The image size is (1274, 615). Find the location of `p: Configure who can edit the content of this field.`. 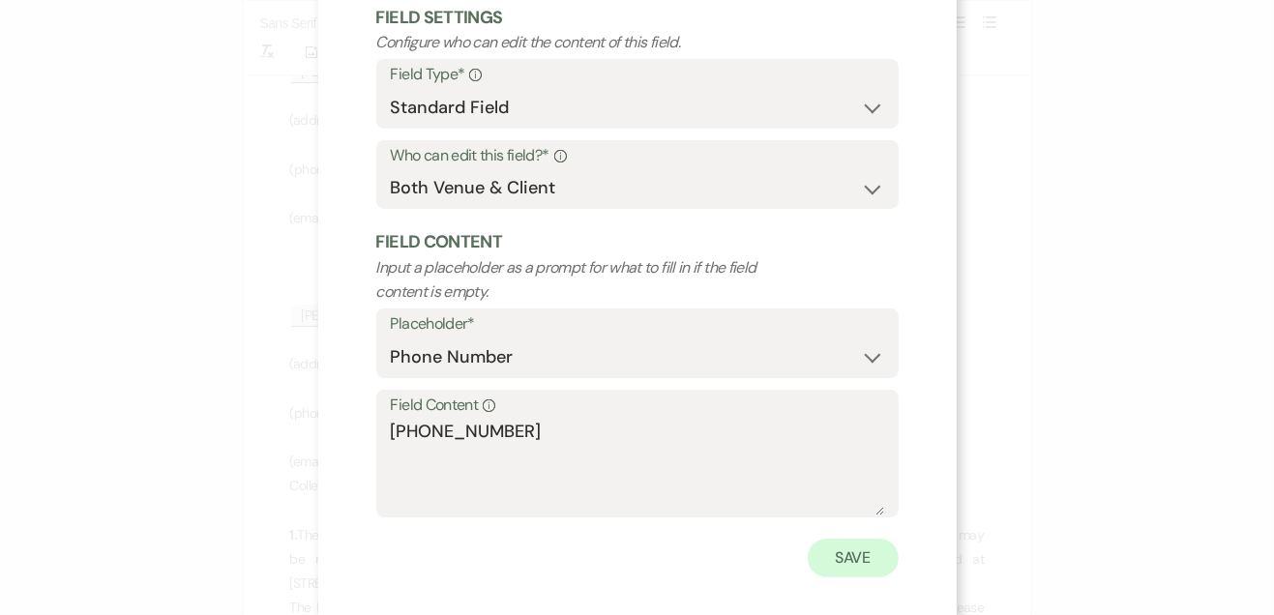

p: Configure who can edit the content of this field. is located at coordinates (585, 43).